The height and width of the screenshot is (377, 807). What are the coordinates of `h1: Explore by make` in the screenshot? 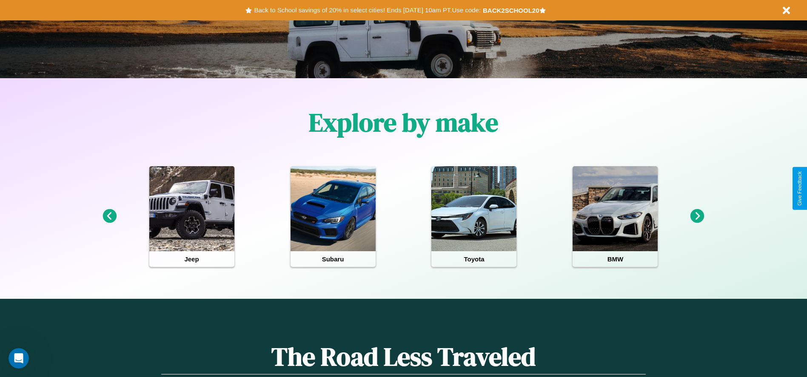 It's located at (403, 123).